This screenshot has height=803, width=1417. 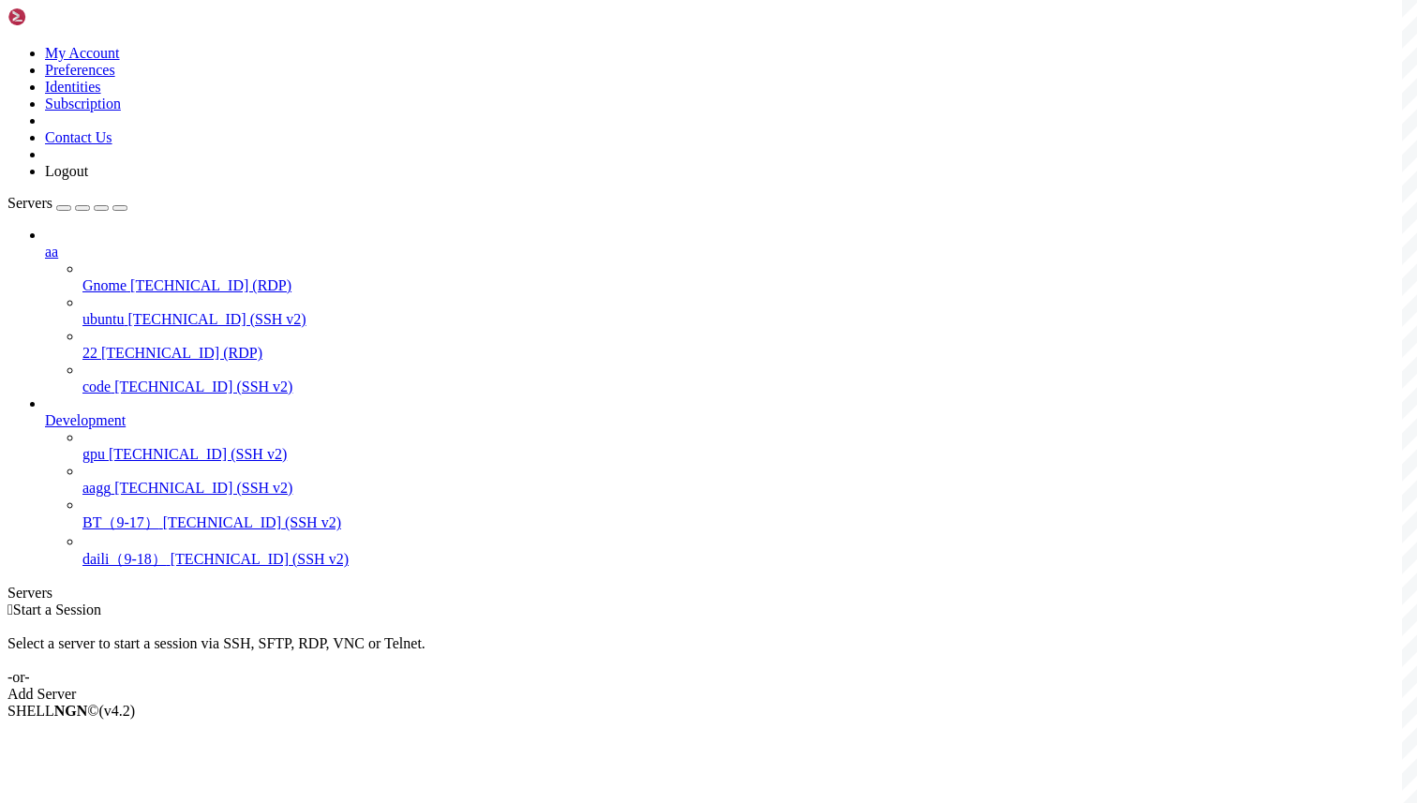 I want to click on a: Logout, so click(x=67, y=171).